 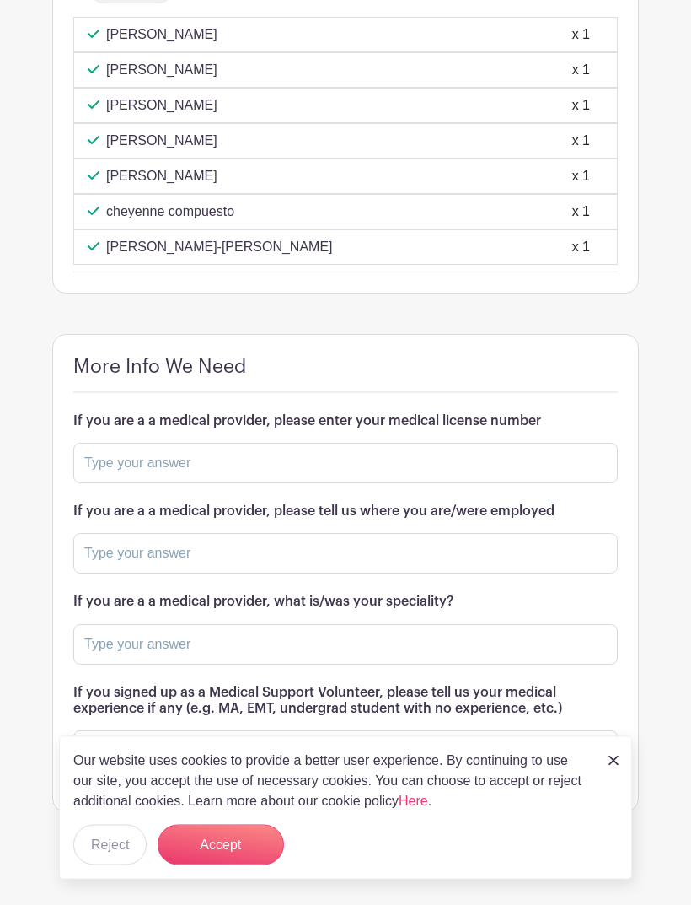 I want to click on h6: If you signed up as a Medical Support Volunteer, please tell us your medical experience if any (e..., so click(x=346, y=701).